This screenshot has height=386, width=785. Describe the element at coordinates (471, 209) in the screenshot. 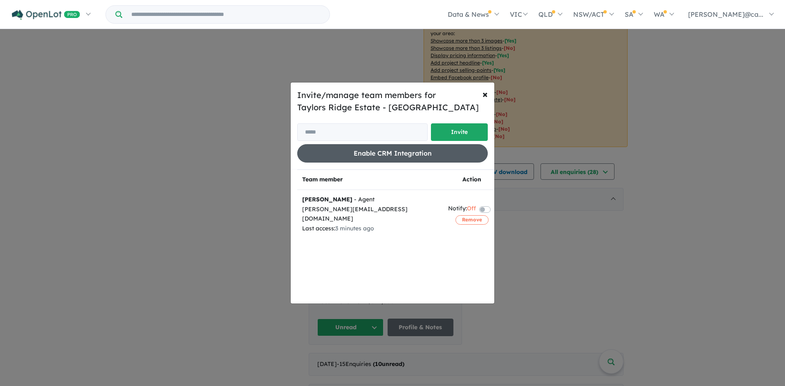

I see `span: Off` at that location.